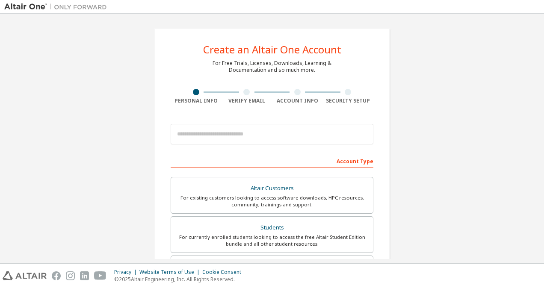  What do you see at coordinates (297, 101) in the screenshot?
I see `div: Account Info` at bounding box center [297, 101].